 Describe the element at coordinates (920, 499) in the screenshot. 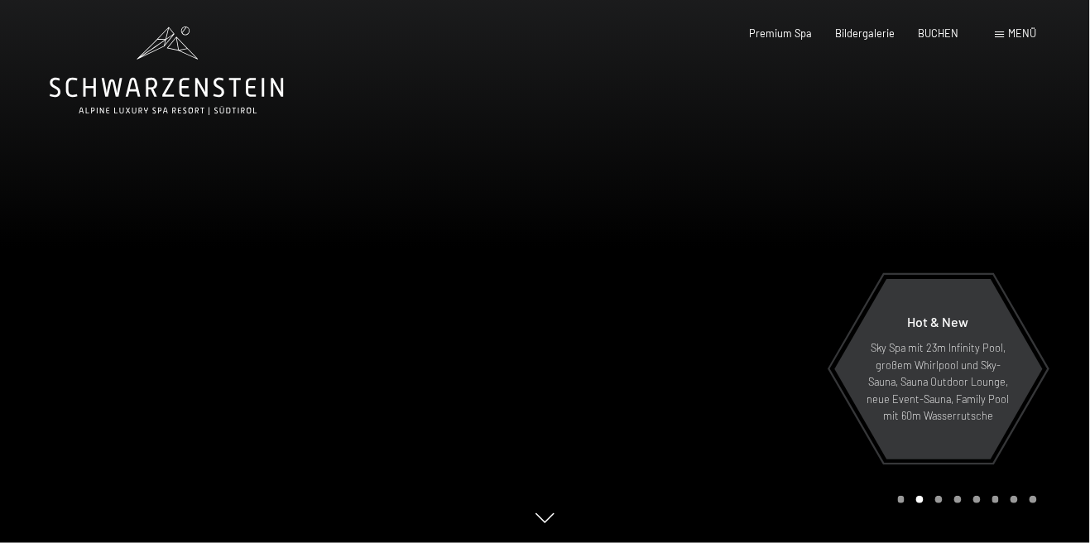

I see `div: Carousel Page 2 (Current Slide)` at that location.